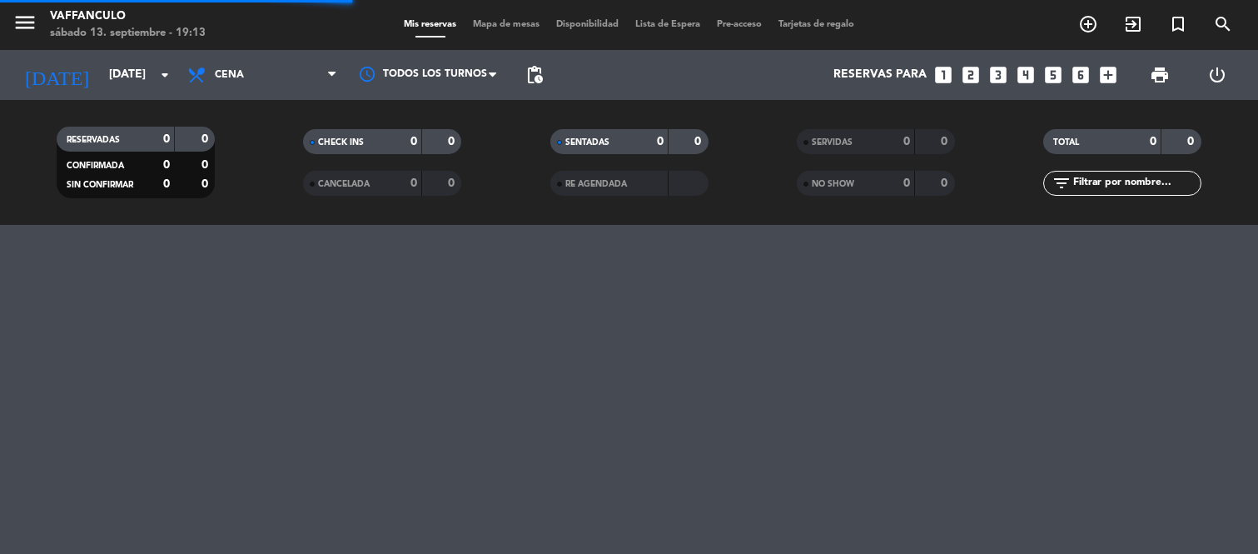 This screenshot has height=554, width=1258. What do you see at coordinates (587, 142) in the screenshot?
I see `span: SENTADAS` at bounding box center [587, 142].